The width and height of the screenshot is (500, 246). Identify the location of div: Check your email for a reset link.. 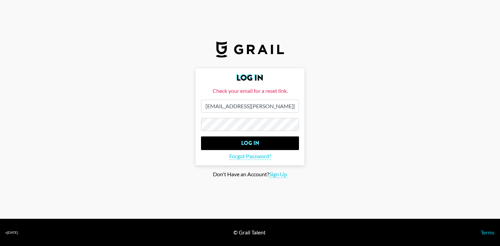
(250, 91).